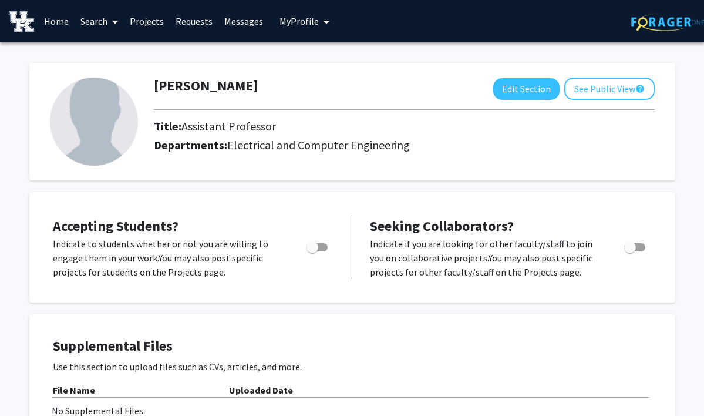 The height and width of the screenshot is (416, 704). Describe the element at coordinates (74, 390) in the screenshot. I see `b: File Name` at that location.